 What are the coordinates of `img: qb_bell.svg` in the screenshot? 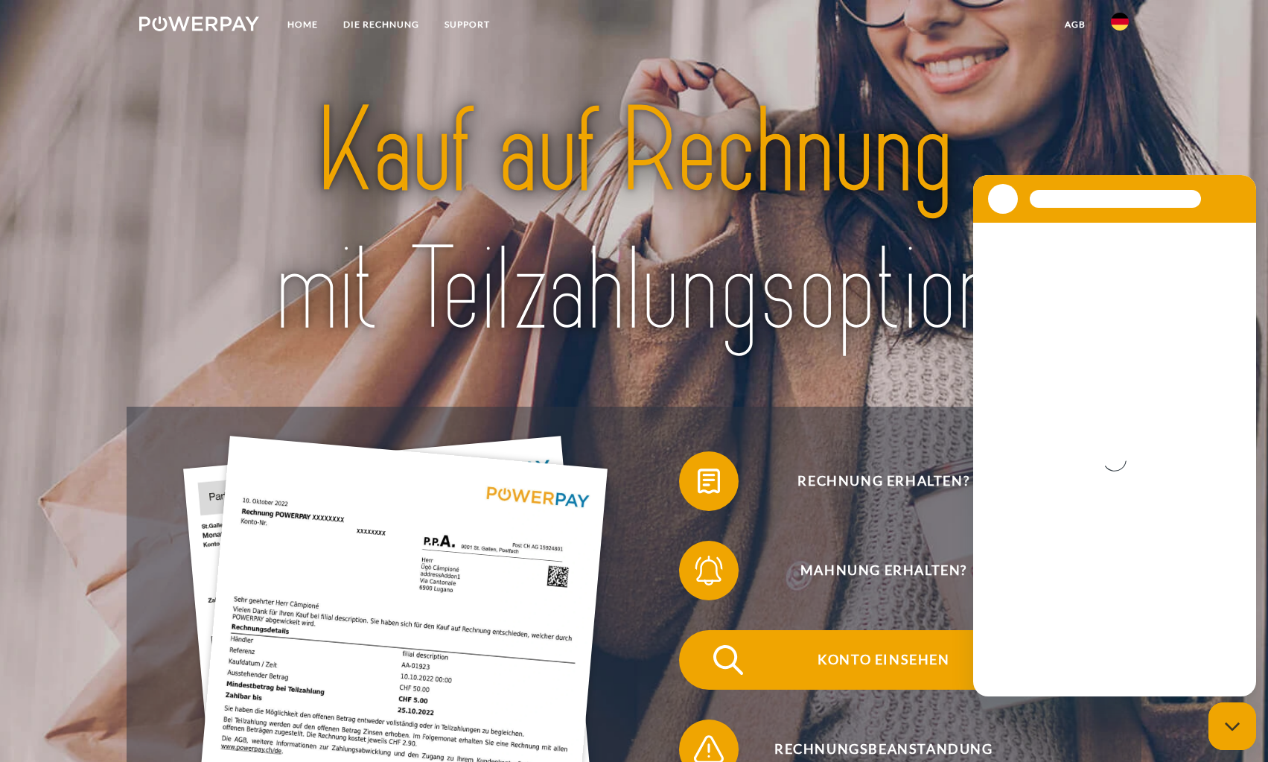 It's located at (709, 570).